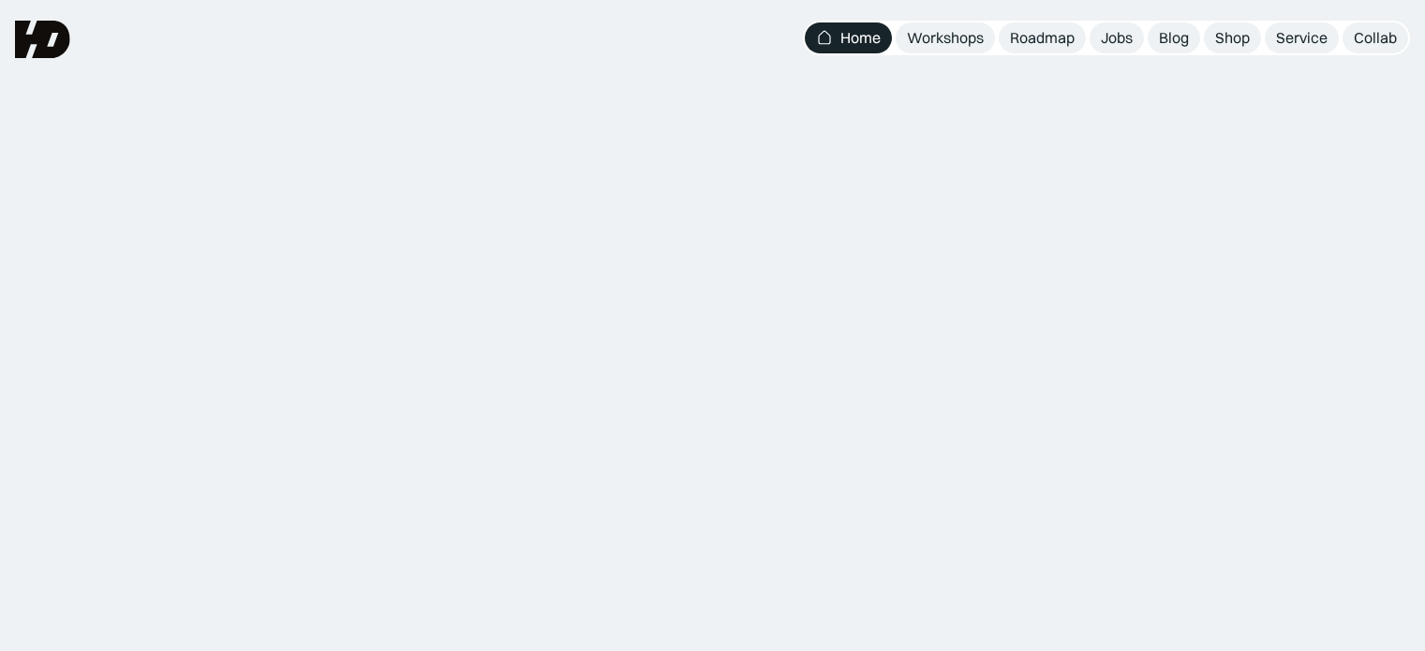  What do you see at coordinates (1301, 37) in the screenshot?
I see `a: Service` at bounding box center [1301, 37].